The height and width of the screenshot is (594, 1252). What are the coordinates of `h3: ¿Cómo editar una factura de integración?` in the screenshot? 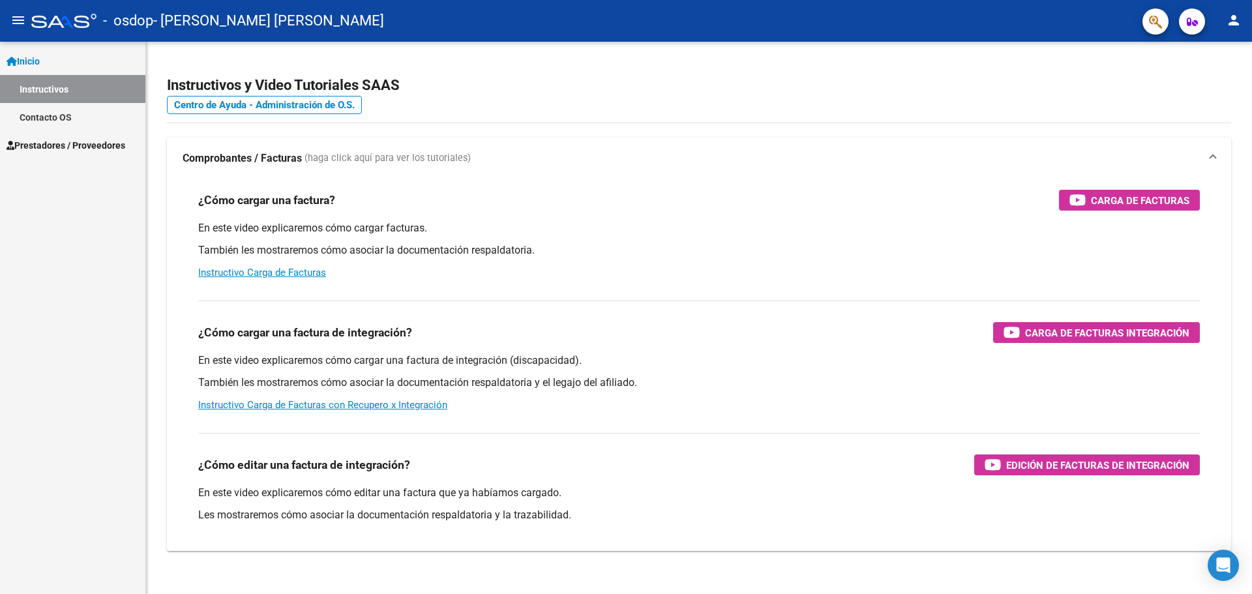 It's located at (304, 465).